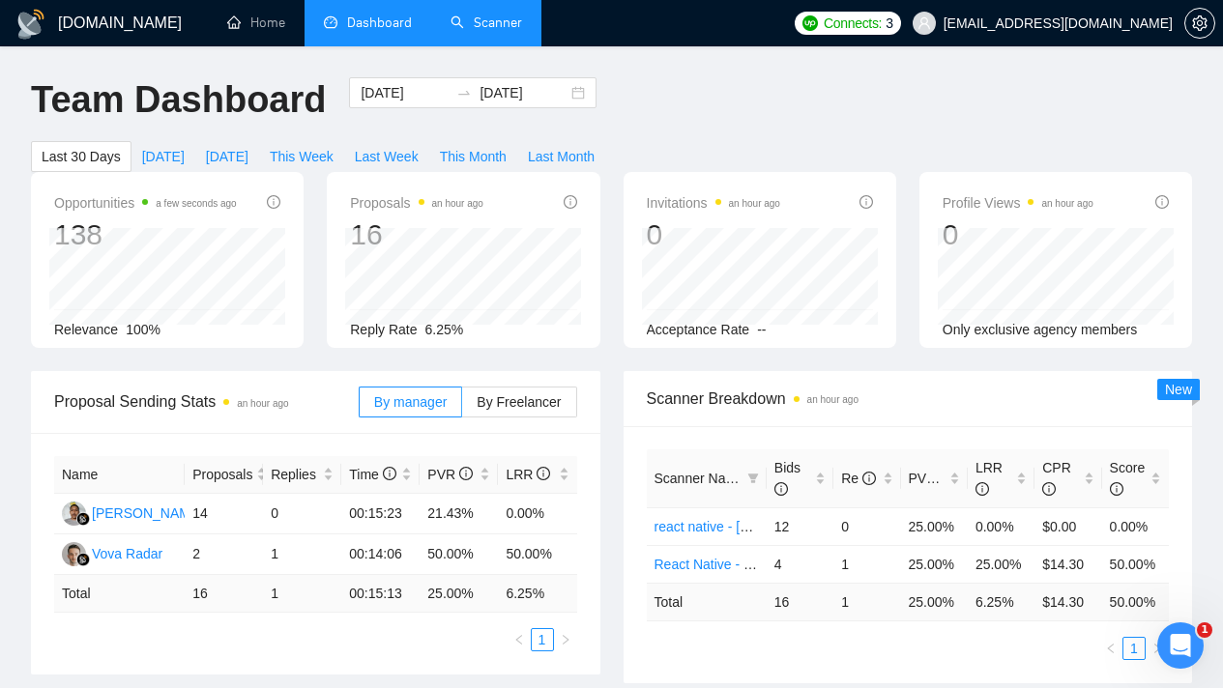 The image size is (1223, 688). I want to click on td: 14, so click(223, 514).